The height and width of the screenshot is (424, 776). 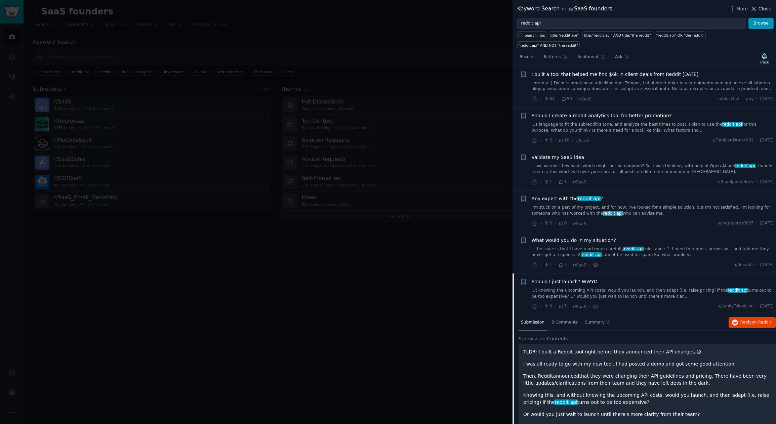 I want to click on p: TLDR: I built a Reddit tool right before they announced their API changes.😅, so click(x=647, y=352).